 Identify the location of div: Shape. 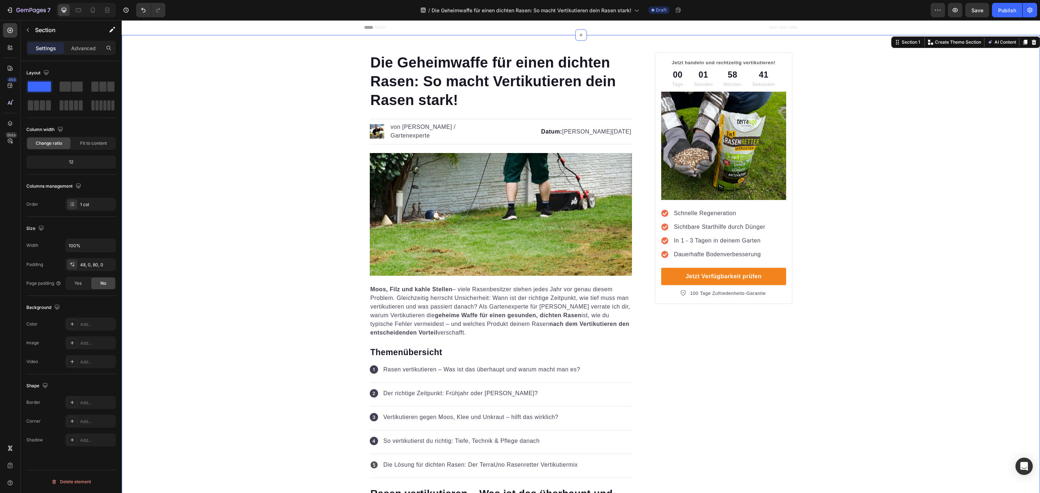
(38, 386).